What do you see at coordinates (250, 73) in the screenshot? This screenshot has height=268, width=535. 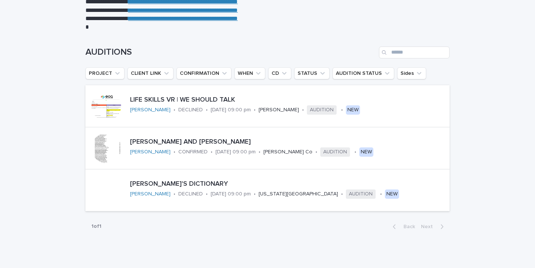 I see `button: WHEN` at bounding box center [250, 73].